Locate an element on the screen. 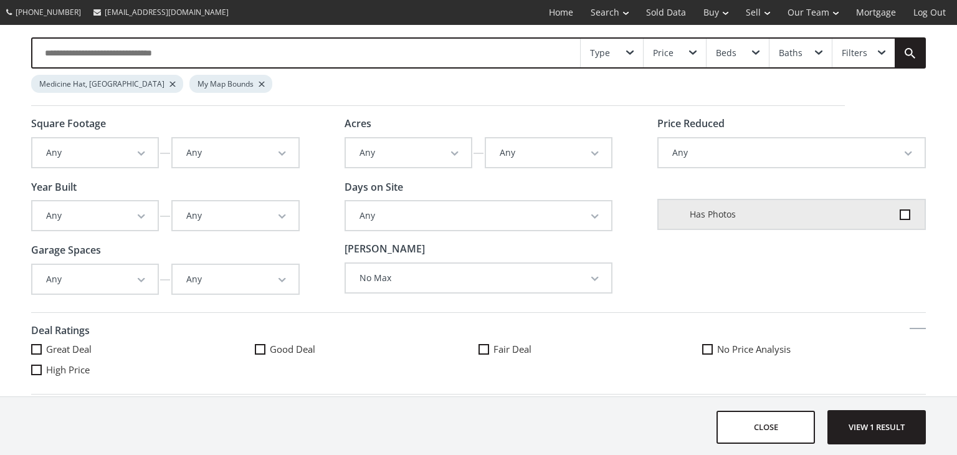  div: Beds is located at coordinates (726, 53).